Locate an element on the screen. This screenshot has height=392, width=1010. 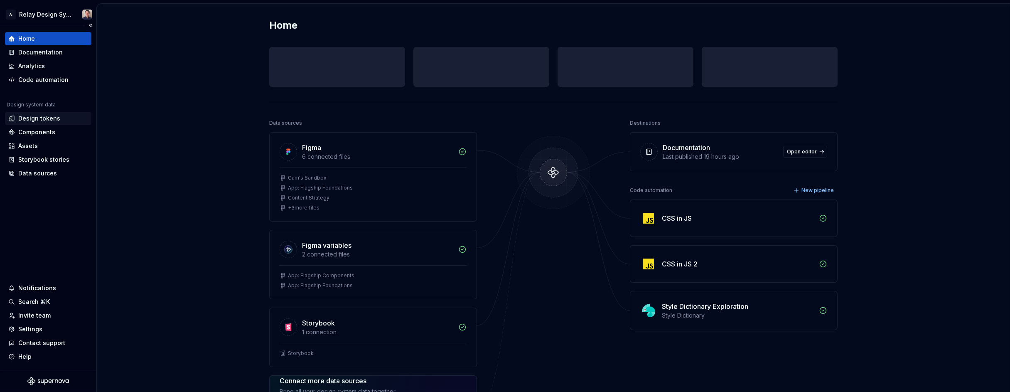
a: Design tokens is located at coordinates (48, 118).